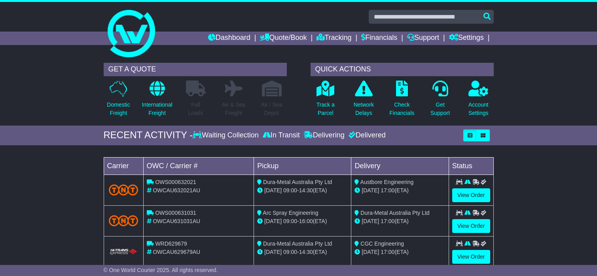  Describe the element at coordinates (306, 221) in the screenshot. I see `span: 16:00` at that location.